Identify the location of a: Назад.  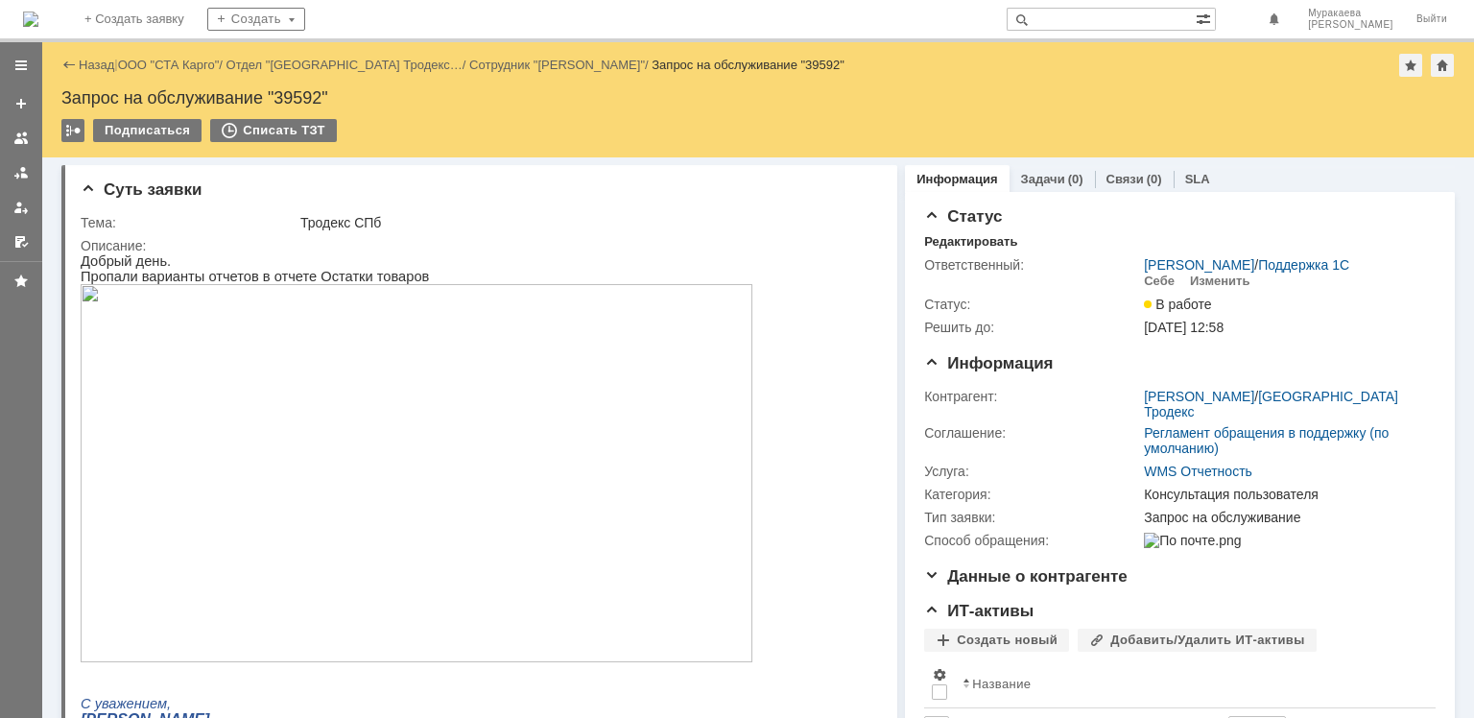
(96, 64).